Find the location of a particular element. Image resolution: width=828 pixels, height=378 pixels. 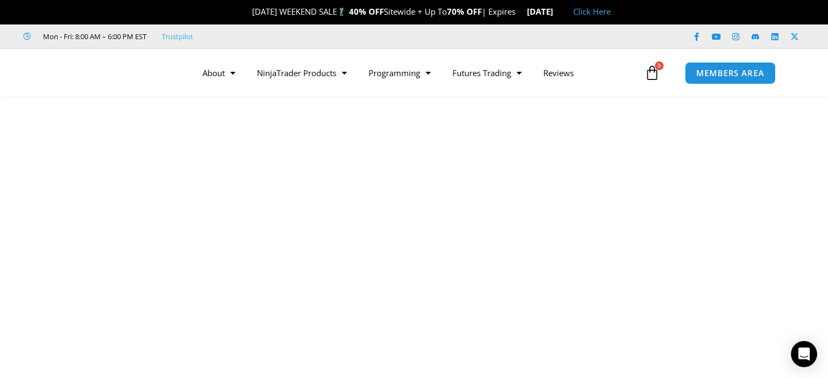

span: 0 is located at coordinates (659, 66).